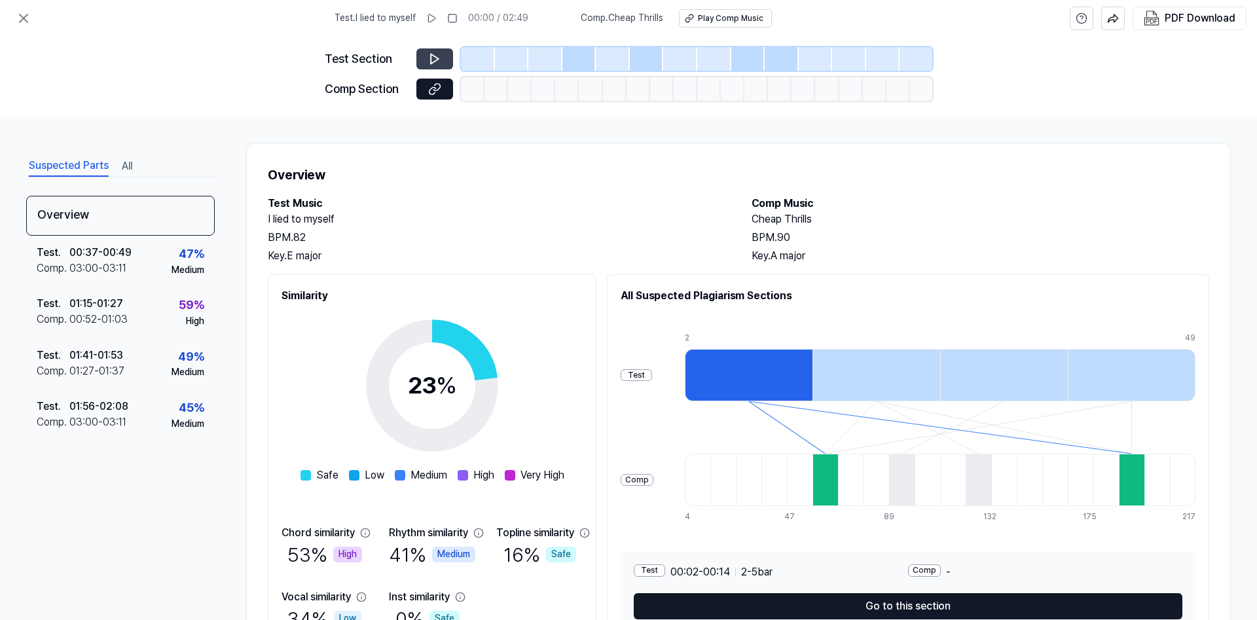  What do you see at coordinates (908, 296) in the screenshot?
I see `h2: All Suspected Plagiarism Sections` at bounding box center [908, 296].